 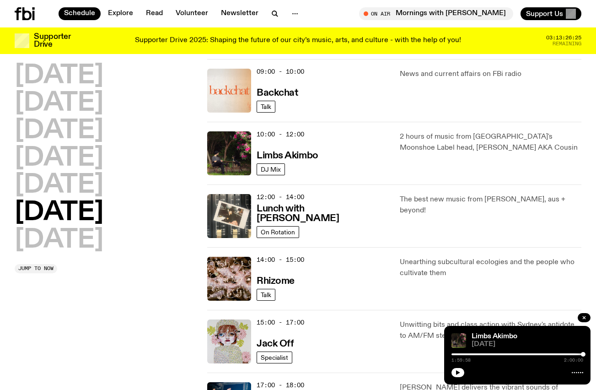 I want to click on span: Remaining, so click(x=567, y=43).